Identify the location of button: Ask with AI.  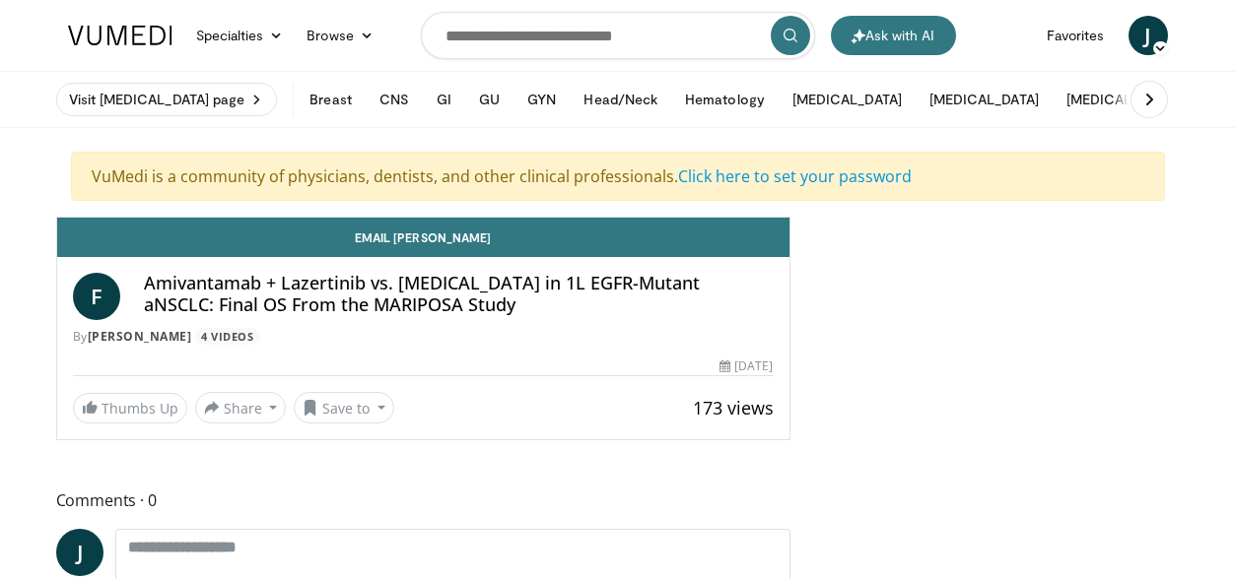
(893, 35).